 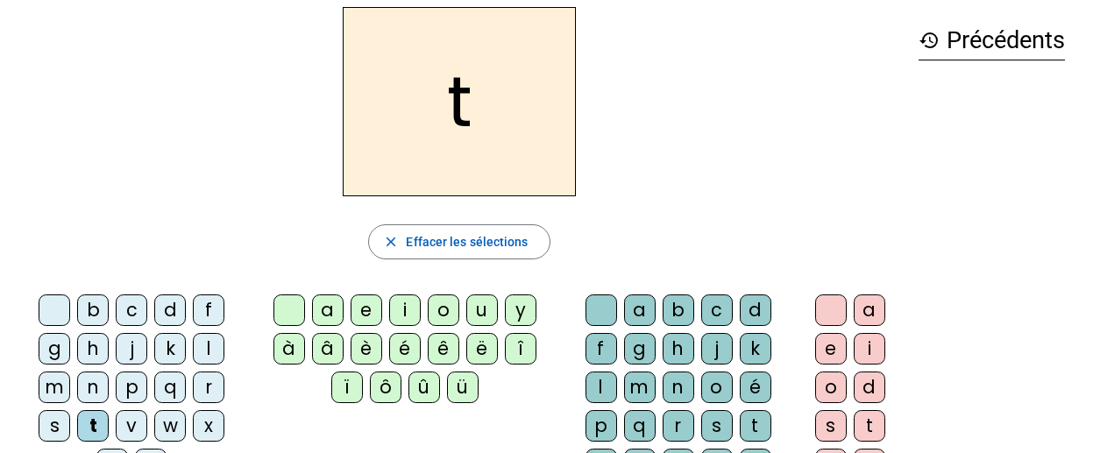 What do you see at coordinates (482, 349) in the screenshot?
I see `div: ë` at bounding box center [482, 349].